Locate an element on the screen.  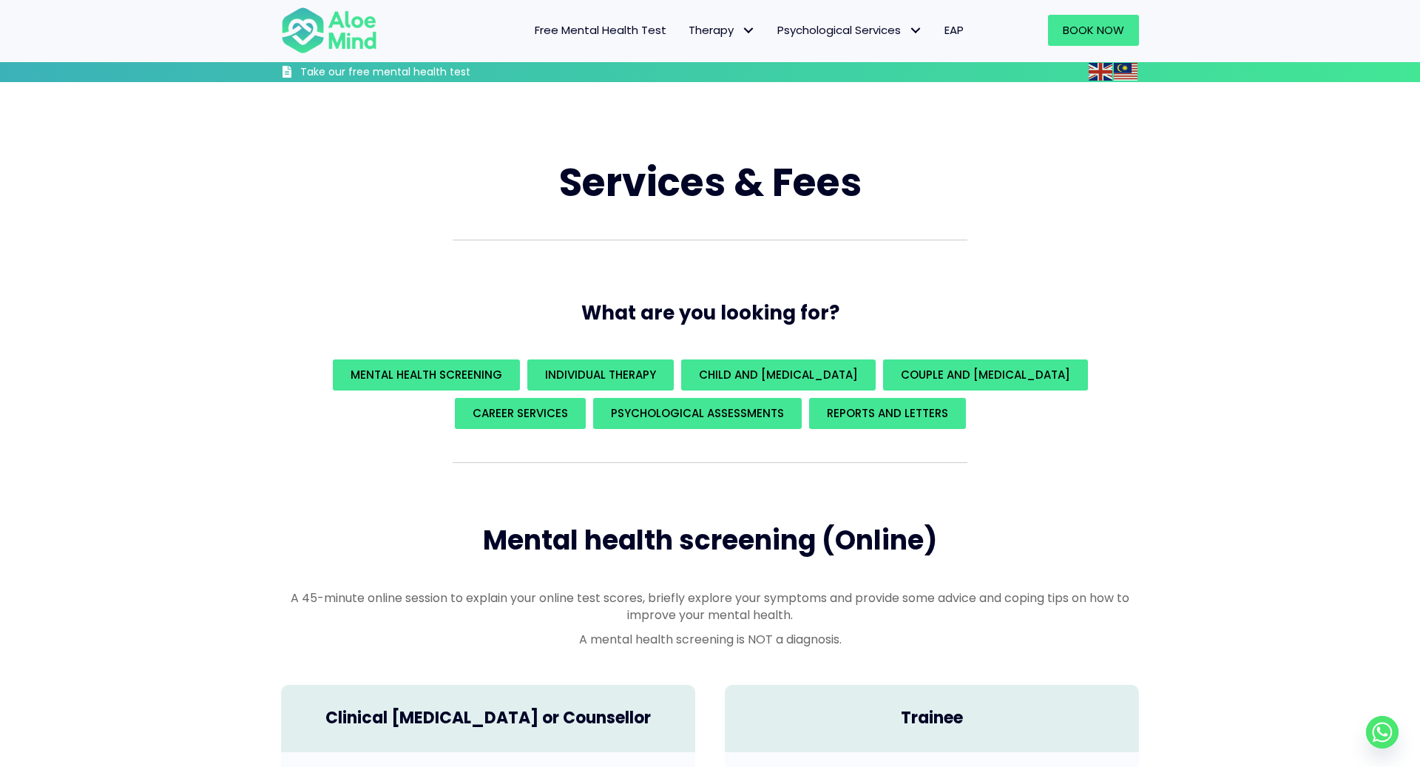
a: Career Services is located at coordinates (520, 413).